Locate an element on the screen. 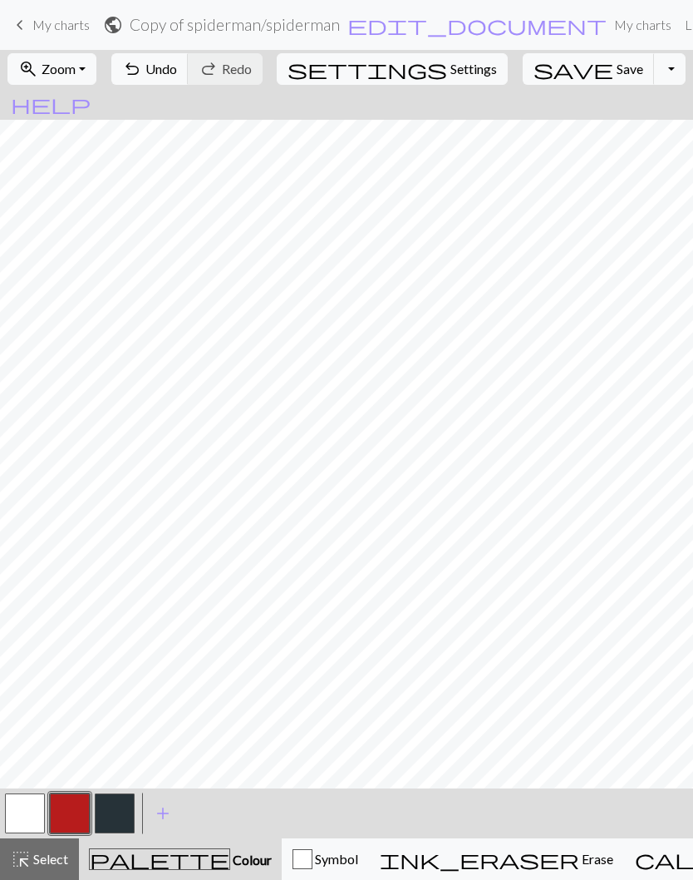 The height and width of the screenshot is (880, 693). span: Select is located at coordinates (49, 858).